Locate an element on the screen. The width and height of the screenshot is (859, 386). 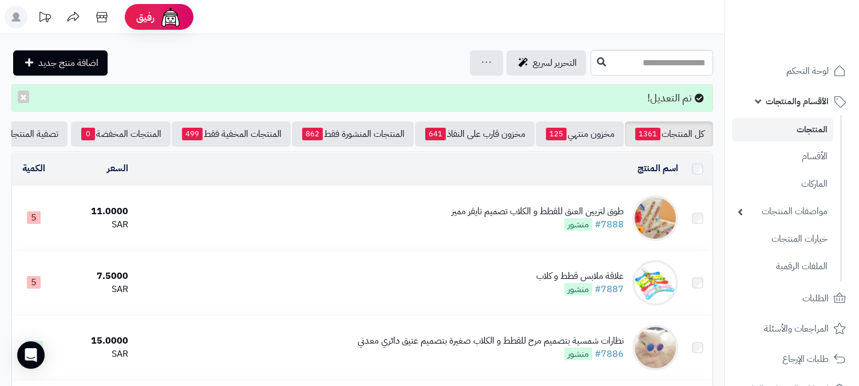
div: تم التعديل! is located at coordinates (362, 98).